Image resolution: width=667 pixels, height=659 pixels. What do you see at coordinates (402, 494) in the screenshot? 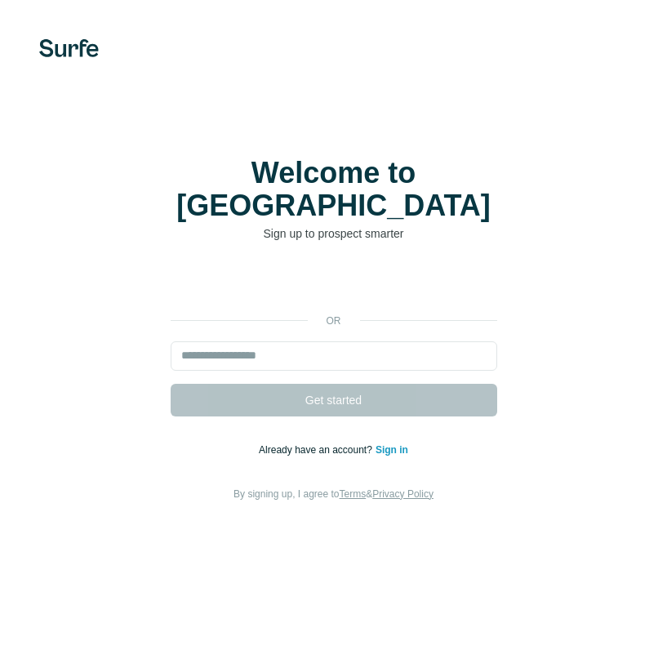
I see `a: Privacy Policy` at bounding box center [402, 494].